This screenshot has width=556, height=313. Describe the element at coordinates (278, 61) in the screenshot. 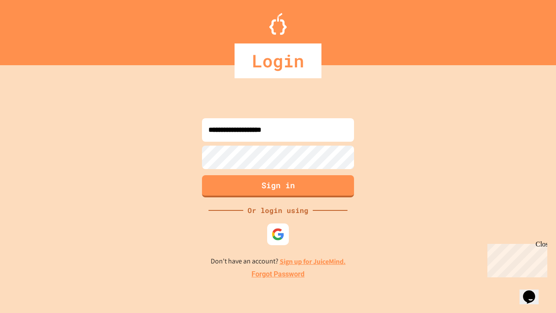

I see `div: Login` at that location.